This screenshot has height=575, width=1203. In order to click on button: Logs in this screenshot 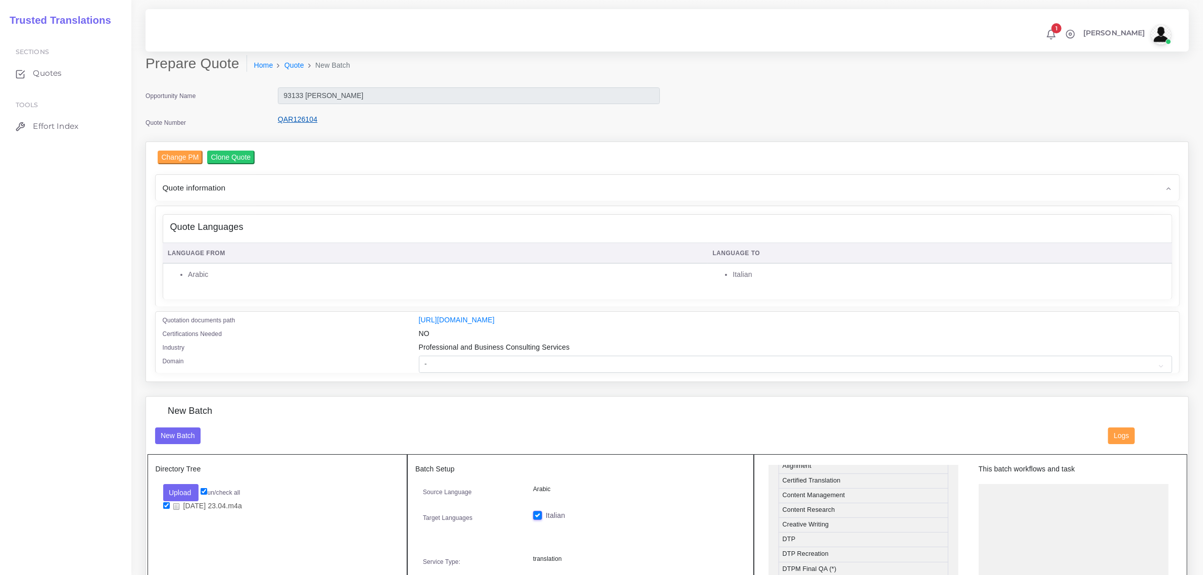, I will do `click(1121, 436)`.